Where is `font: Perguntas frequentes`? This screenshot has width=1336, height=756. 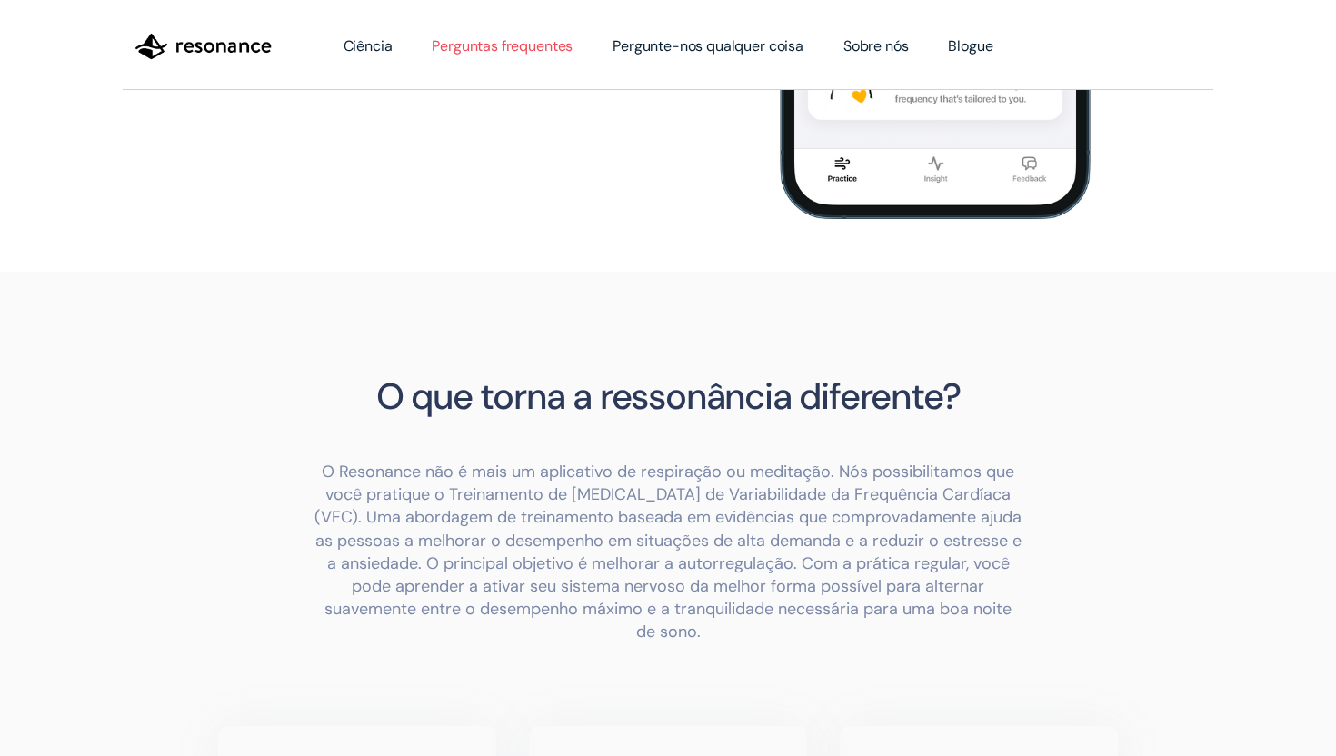 font: Perguntas frequentes is located at coordinates (502, 45).